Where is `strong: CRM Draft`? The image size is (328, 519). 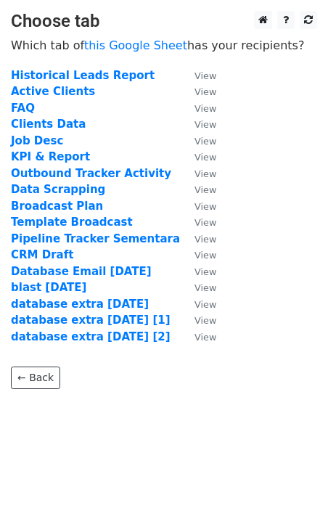 strong: CRM Draft is located at coordinates (42, 255).